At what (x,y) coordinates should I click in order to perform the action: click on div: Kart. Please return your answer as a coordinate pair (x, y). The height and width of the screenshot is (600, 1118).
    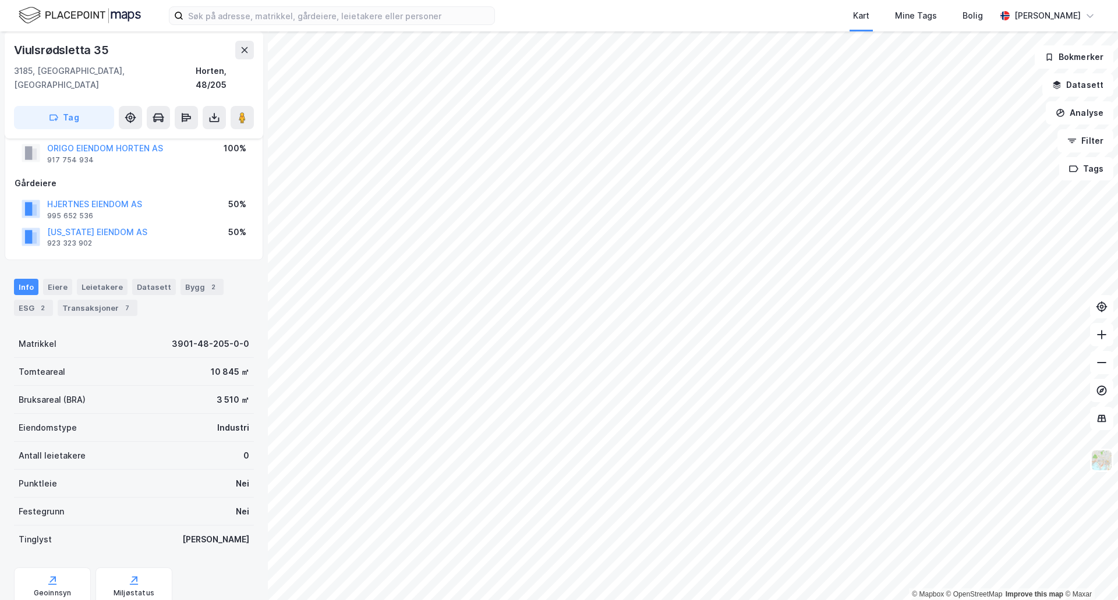
    Looking at the image, I should click on (861, 16).